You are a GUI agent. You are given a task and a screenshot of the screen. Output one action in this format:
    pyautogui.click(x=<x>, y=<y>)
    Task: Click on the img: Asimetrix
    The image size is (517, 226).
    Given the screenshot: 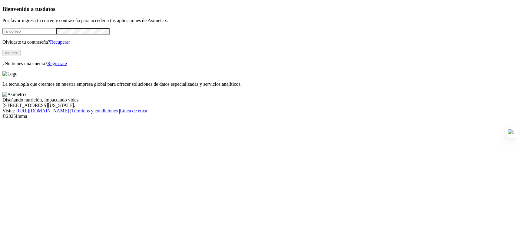 What is the action you would take?
    pyautogui.click(x=15, y=94)
    